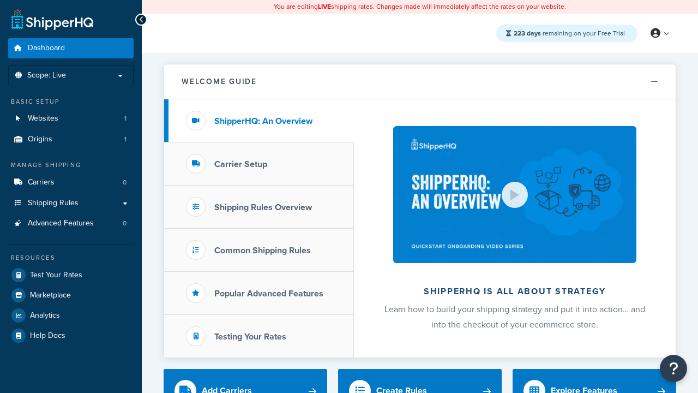 This screenshot has height=393, width=698. I want to click on span: Marketplace, so click(50, 295).